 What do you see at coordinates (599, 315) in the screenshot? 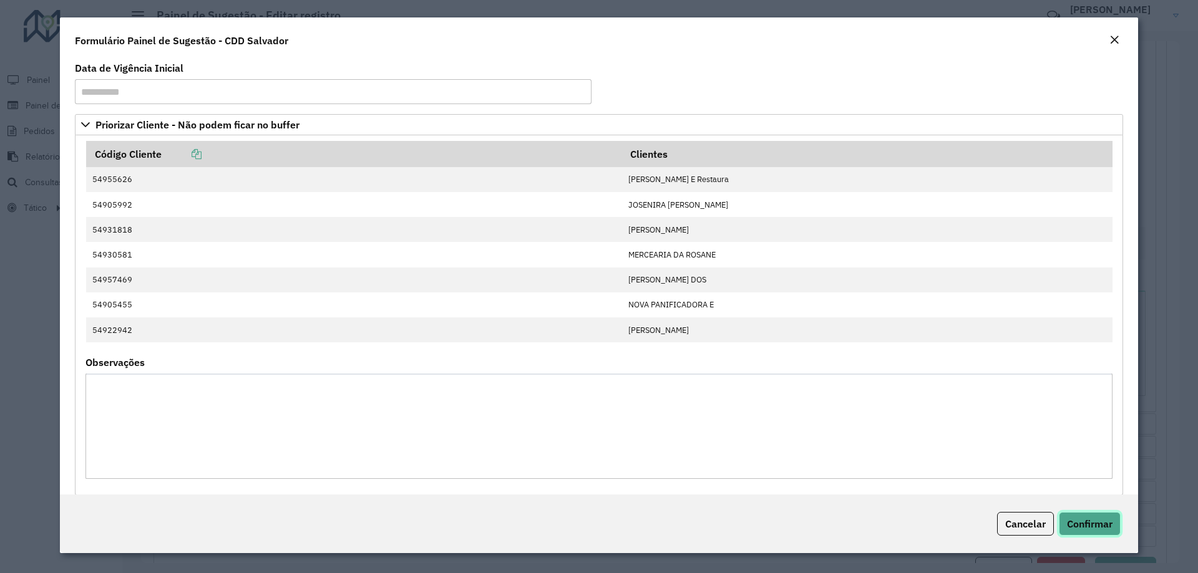
I see `div: Priorizar Cliente - Não podem ficar no buffer` at bounding box center [599, 315].